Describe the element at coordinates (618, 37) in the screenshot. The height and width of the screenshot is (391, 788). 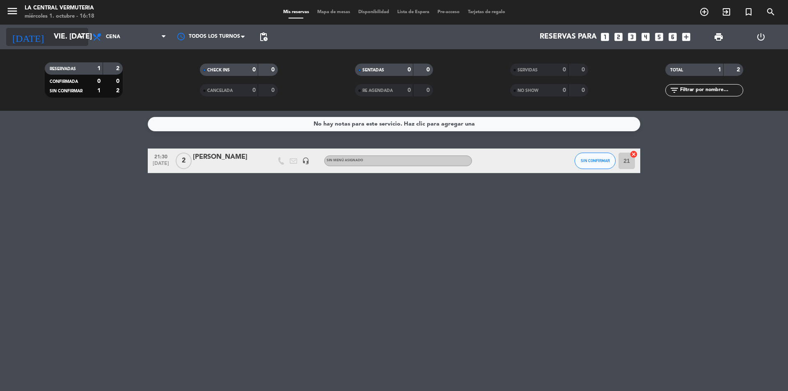
I see `i: looks_two` at that location.